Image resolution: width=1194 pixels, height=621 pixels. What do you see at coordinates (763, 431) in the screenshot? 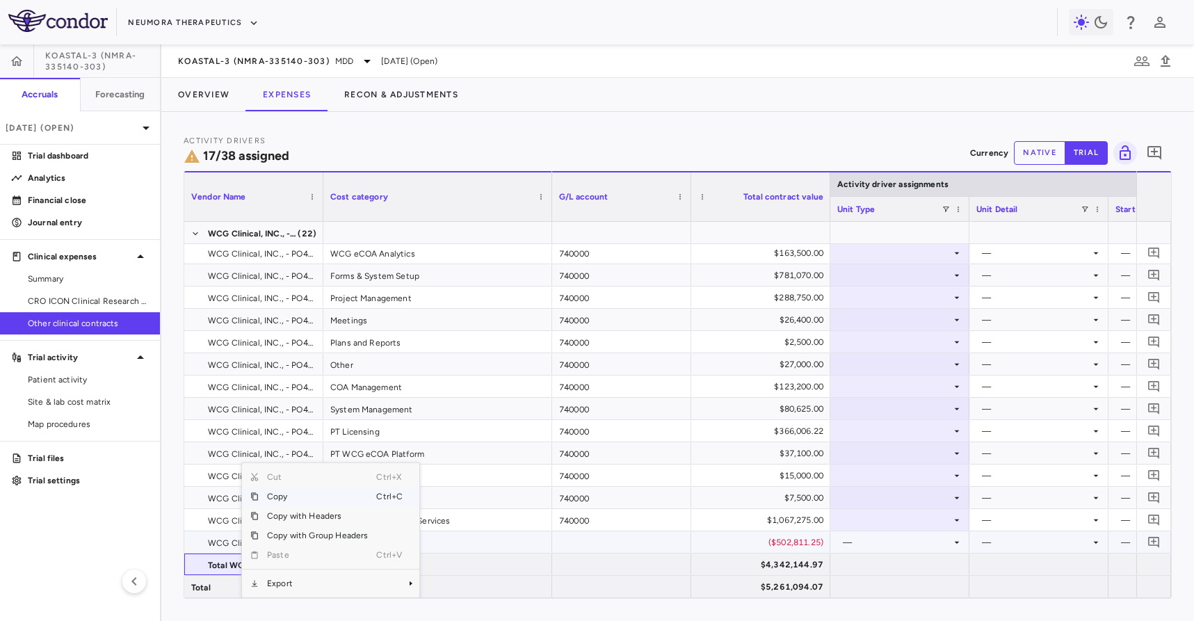
I see `div: $366,006.22` at bounding box center [763, 431].